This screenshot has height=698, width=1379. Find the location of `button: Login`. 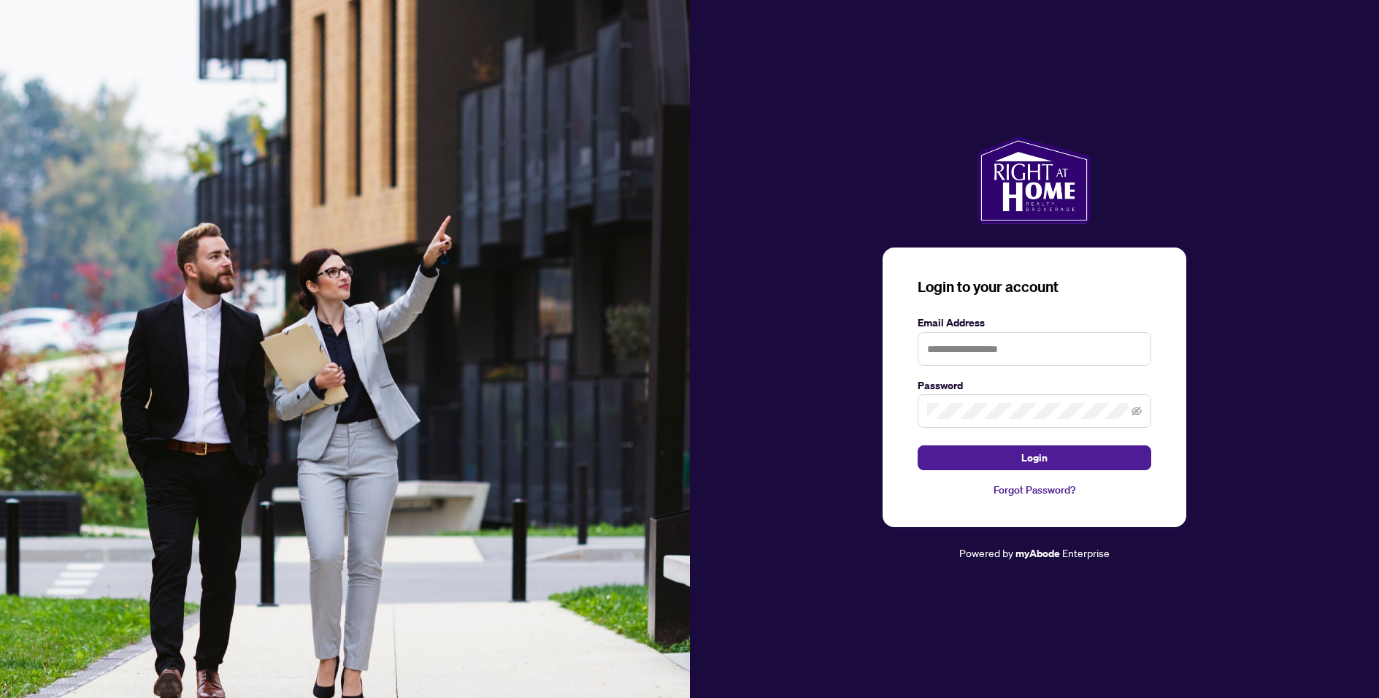

button: Login is located at coordinates (1035, 458).